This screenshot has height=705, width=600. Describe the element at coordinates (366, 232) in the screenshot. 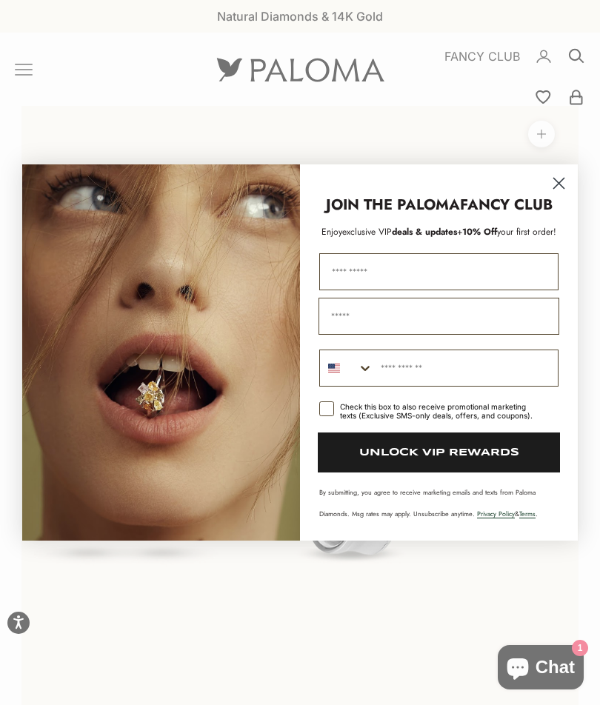

I see `span: exclusive VIP` at that location.